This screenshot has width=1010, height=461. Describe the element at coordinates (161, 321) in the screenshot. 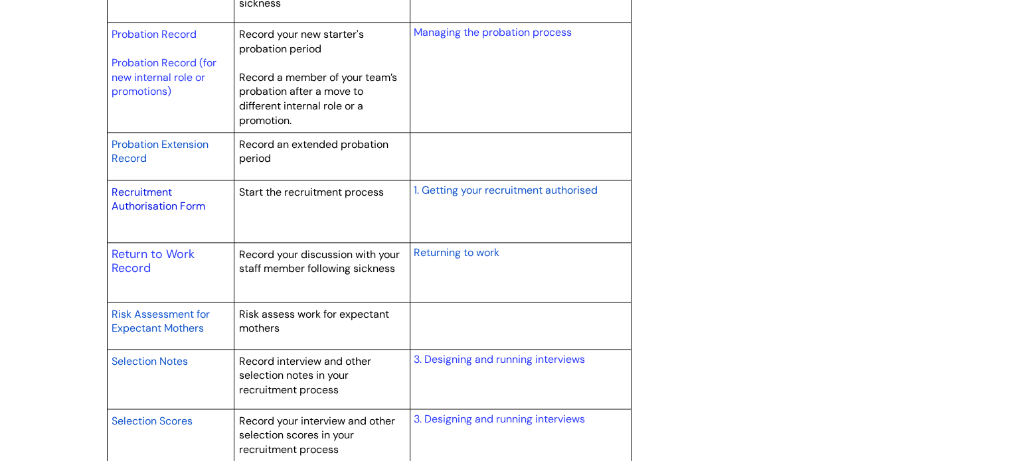

I see `a: Risk Assessment for Expectant Mothers` at that location.